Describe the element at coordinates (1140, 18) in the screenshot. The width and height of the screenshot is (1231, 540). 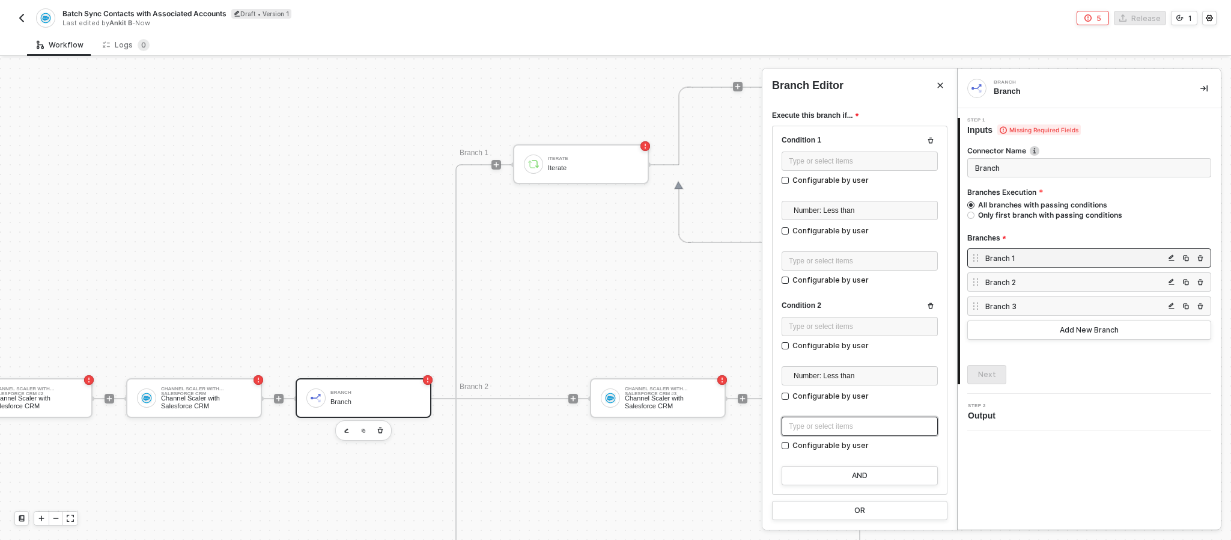
I see `button: Release` at that location.